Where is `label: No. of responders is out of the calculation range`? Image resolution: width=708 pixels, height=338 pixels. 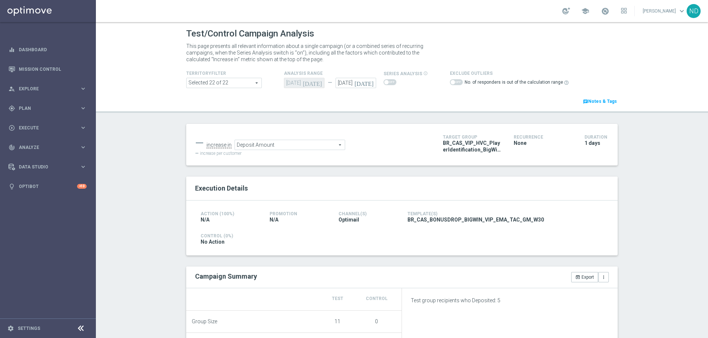
label: No. of responders is out of the calculation range is located at coordinates (514, 82).